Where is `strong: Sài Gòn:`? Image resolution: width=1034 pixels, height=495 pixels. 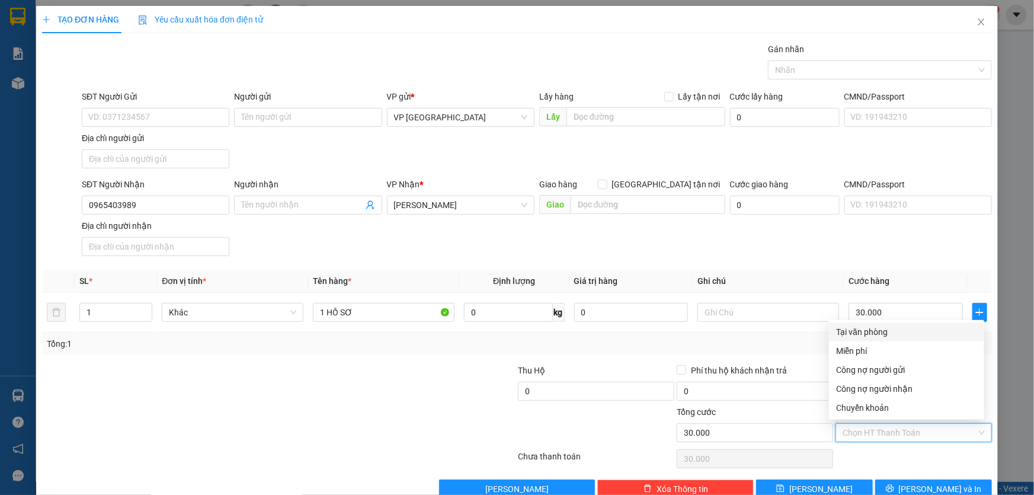 strong: Sài Gòn: is located at coordinates (25, 39).